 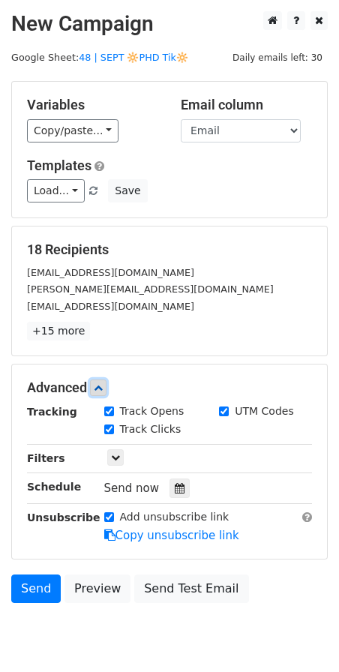 I want to click on label: Add unsubscribe link, so click(x=175, y=516).